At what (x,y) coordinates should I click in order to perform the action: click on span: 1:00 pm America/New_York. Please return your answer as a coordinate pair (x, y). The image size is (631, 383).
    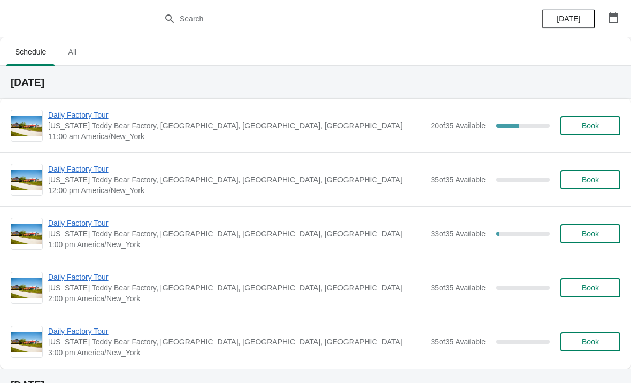
    Looking at the image, I should click on (236, 244).